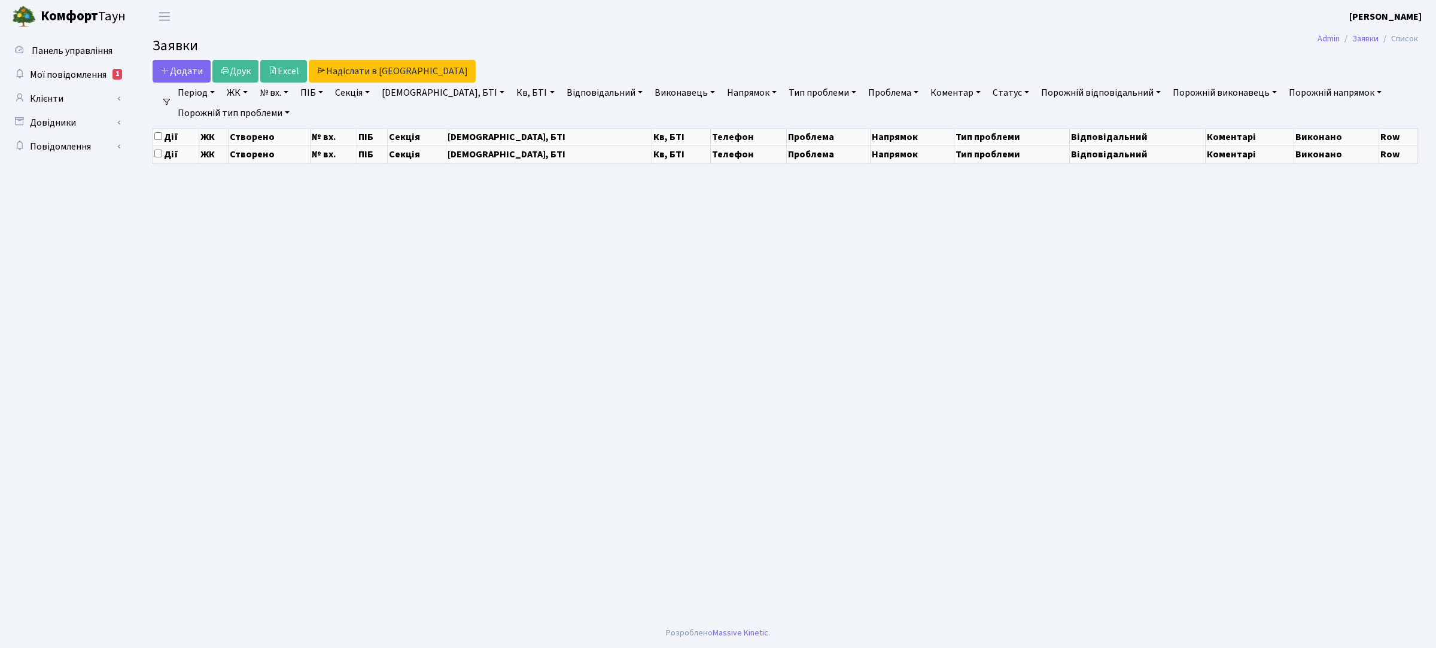 The width and height of the screenshot is (1436, 648). I want to click on img: logo.png, so click(24, 17).